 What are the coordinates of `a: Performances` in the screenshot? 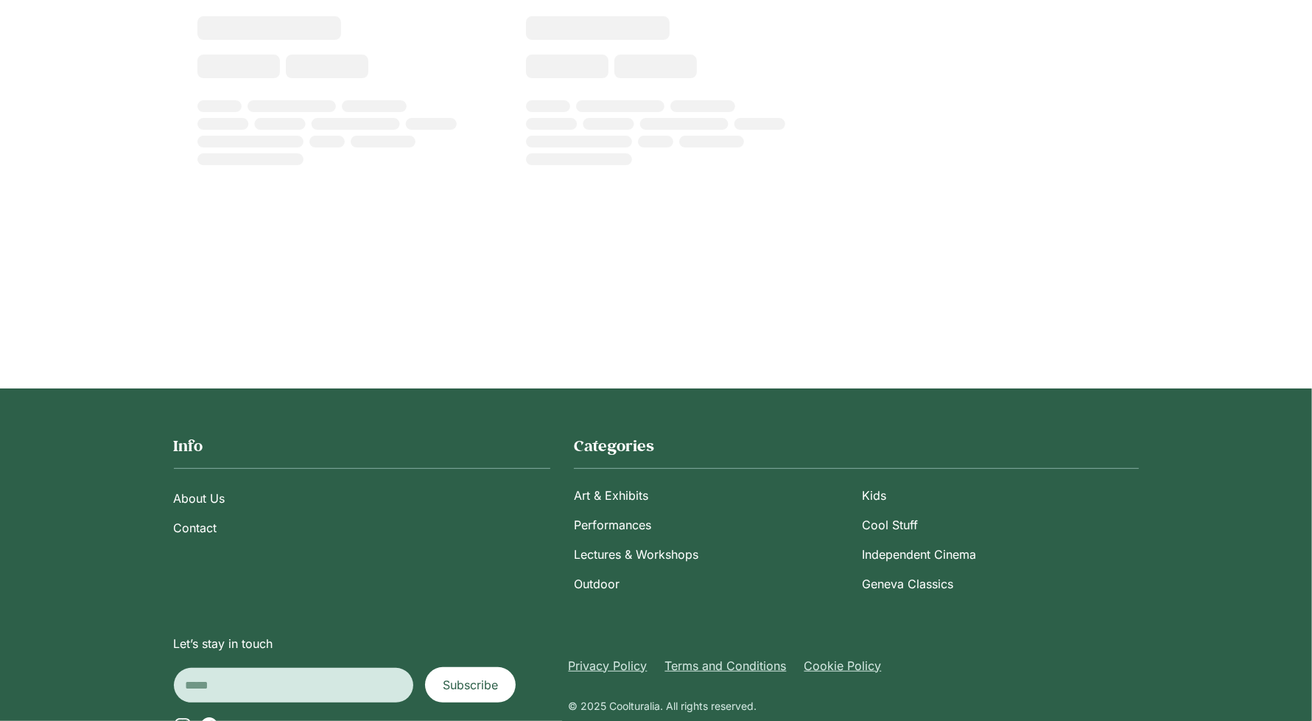 It's located at (712, 525).